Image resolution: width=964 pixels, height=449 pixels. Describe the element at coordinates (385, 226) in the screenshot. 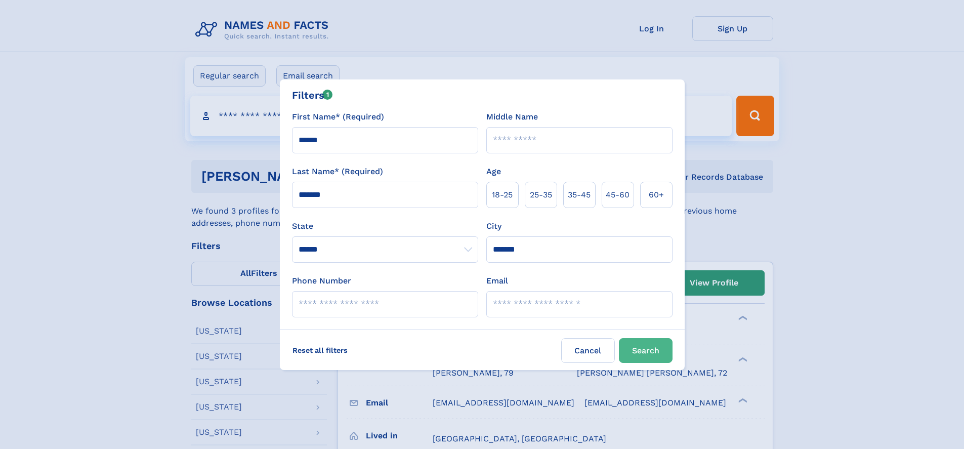

I see `label: State` at that location.